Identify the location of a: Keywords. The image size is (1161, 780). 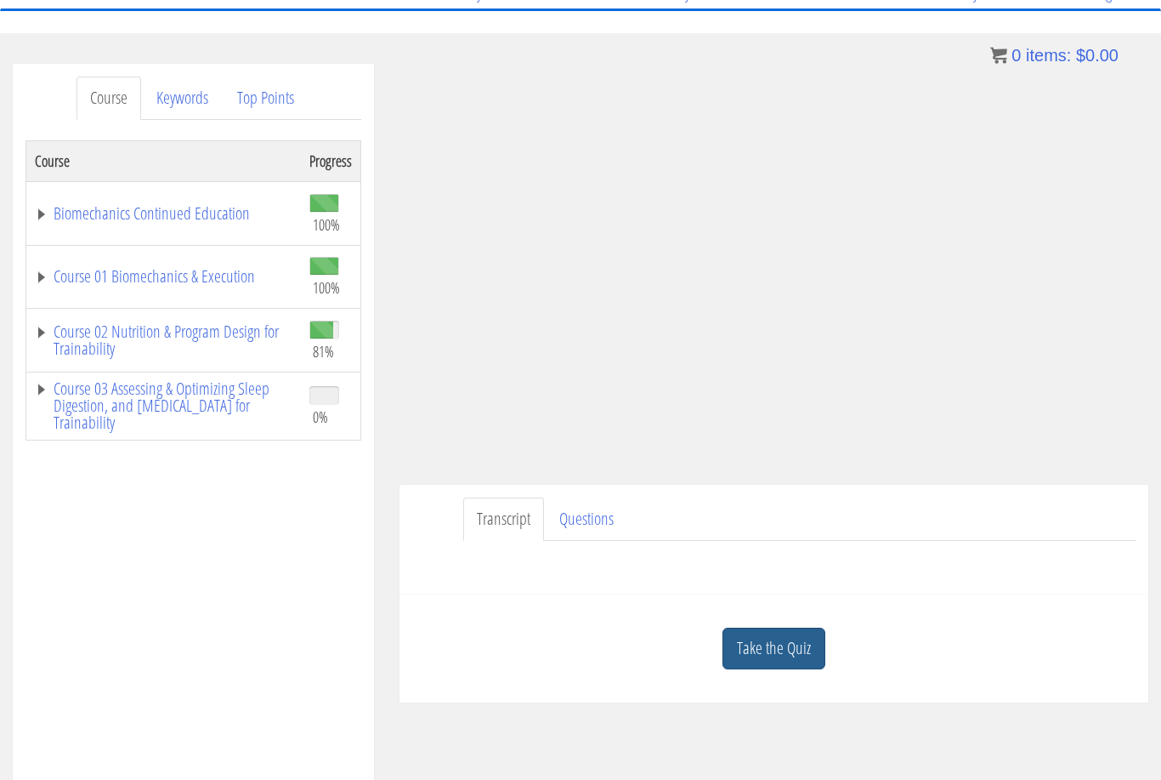
(182, 98).